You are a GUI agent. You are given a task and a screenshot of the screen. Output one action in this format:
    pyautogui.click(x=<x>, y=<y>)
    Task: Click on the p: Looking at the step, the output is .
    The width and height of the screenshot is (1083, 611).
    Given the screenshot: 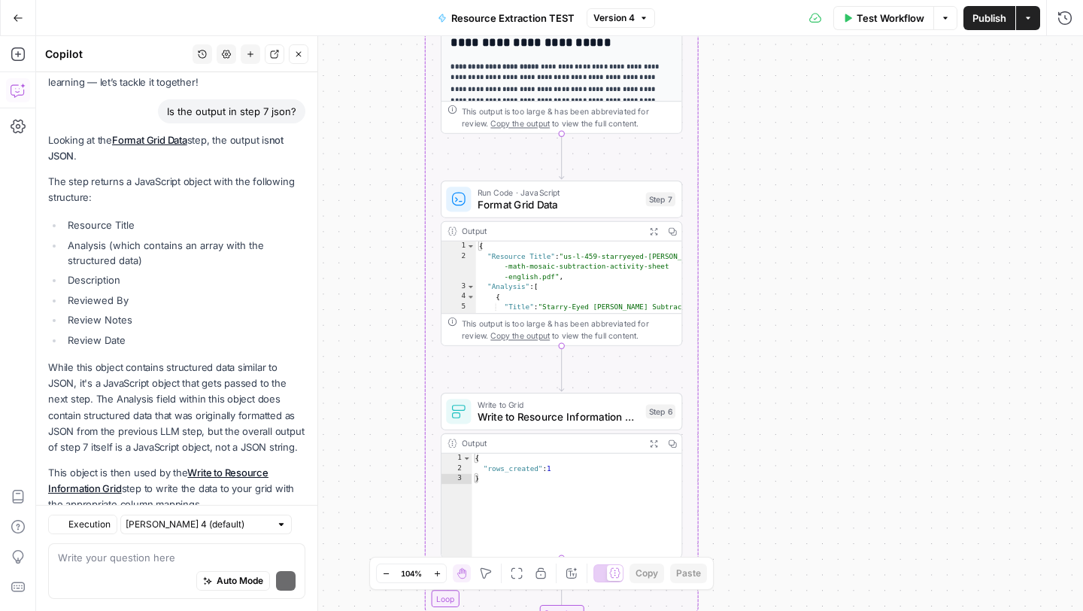 What is the action you would take?
    pyautogui.click(x=177, y=148)
    